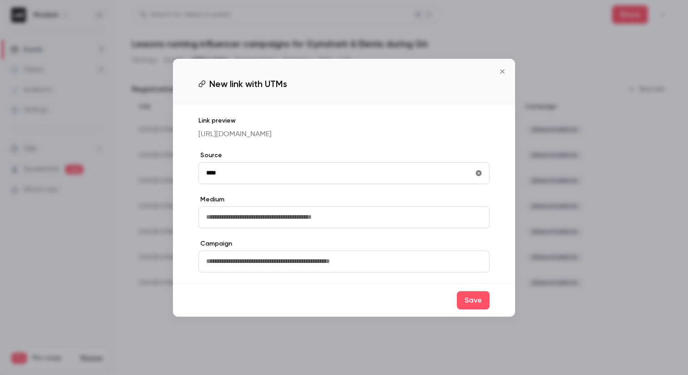 The image size is (688, 375). What do you see at coordinates (248, 84) in the screenshot?
I see `span: New link with UTMs` at bounding box center [248, 84].